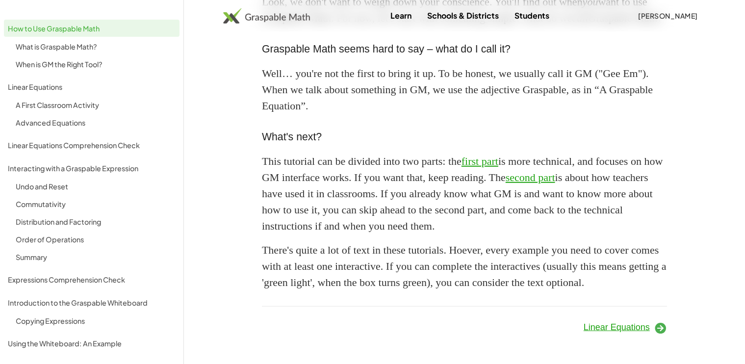 The height and width of the screenshot is (364, 745). I want to click on a: How to Use Graspable Math, so click(92, 28).